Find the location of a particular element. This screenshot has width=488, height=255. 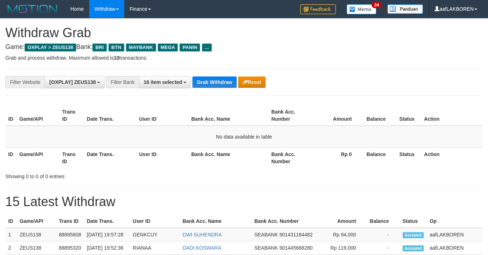

button: Reset is located at coordinates (252, 82).